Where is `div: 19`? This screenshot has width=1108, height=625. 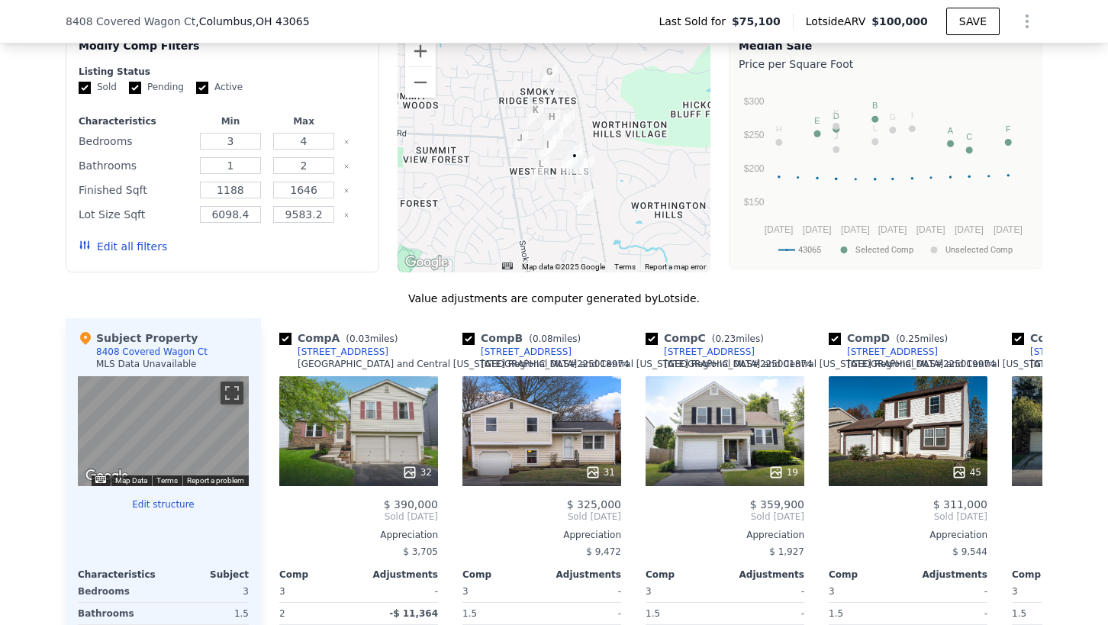 div: 19 is located at coordinates (783, 473).